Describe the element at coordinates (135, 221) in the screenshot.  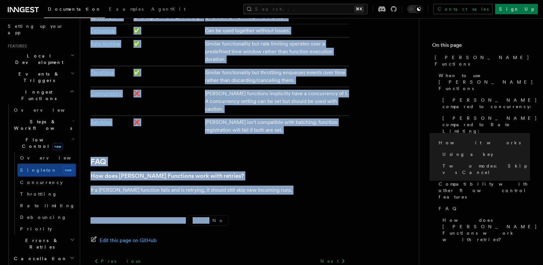
I see `p: Was this page helpful?` at that location.